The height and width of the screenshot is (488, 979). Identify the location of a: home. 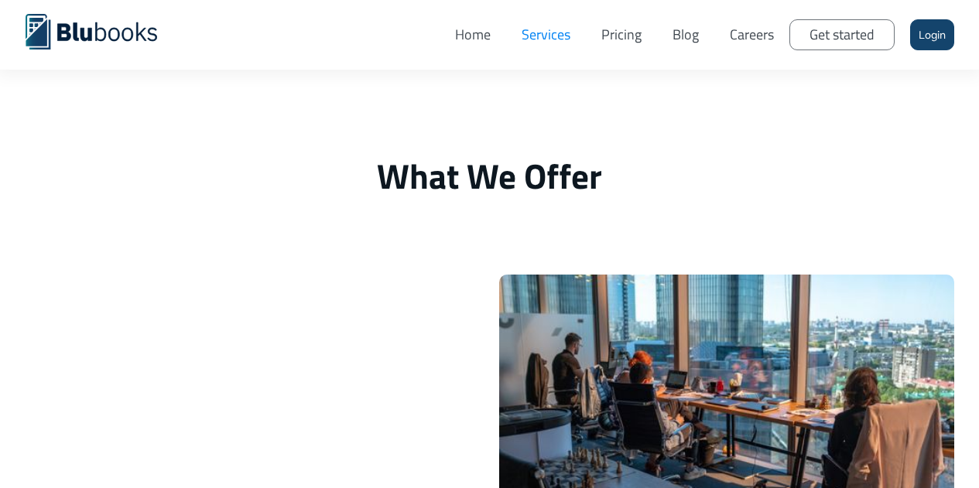
(103, 30).